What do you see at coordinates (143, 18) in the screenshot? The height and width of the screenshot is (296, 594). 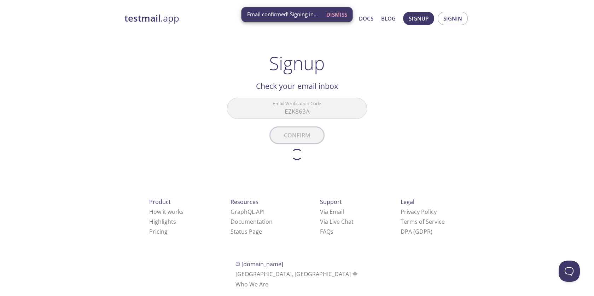 I see `strong: testmail` at bounding box center [143, 18].